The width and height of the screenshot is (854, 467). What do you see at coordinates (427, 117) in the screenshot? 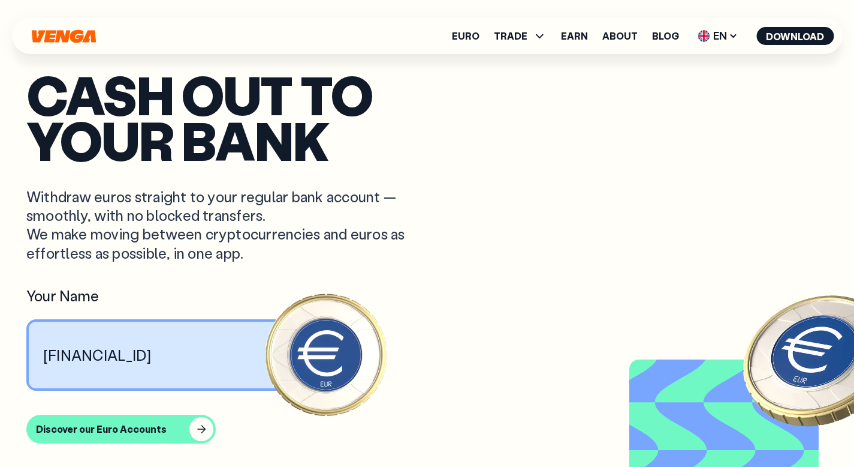
I see `p: Cash out to your bank` at bounding box center [427, 117].